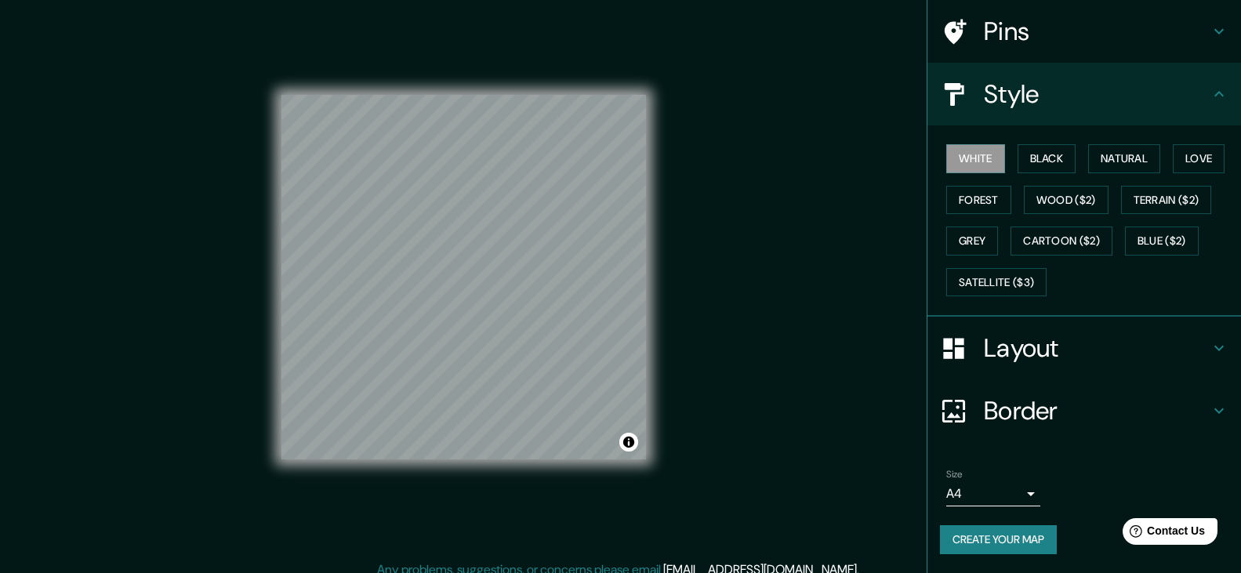 Image resolution: width=1241 pixels, height=573 pixels. What do you see at coordinates (1097, 411) in the screenshot?
I see `h4: Border` at bounding box center [1097, 411].